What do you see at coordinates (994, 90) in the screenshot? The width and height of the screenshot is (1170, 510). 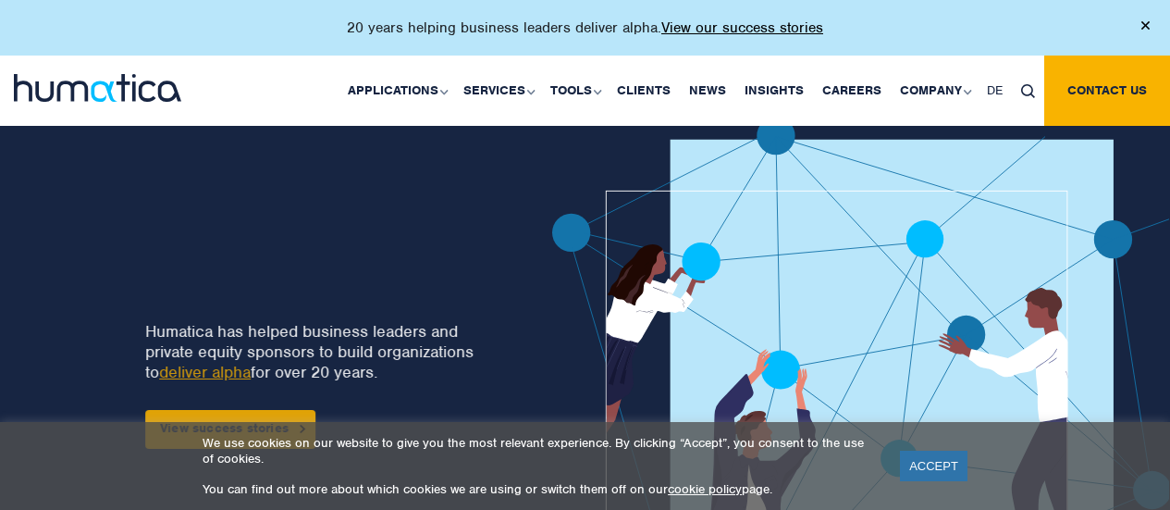 I see `span: DE` at bounding box center [994, 90].